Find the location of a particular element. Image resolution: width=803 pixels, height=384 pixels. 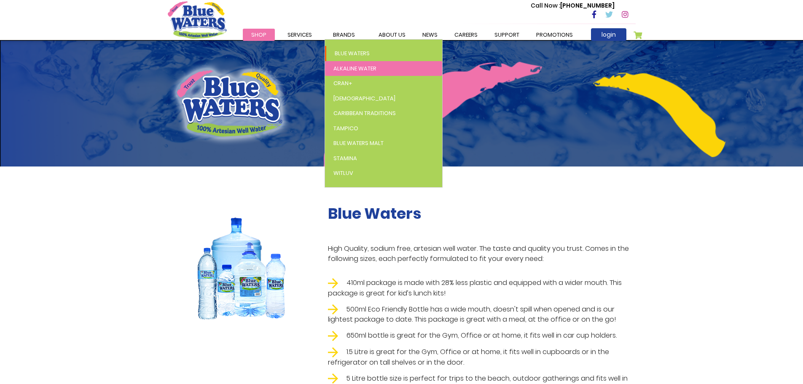

span: Blue Waters Malt is located at coordinates (358, 143).